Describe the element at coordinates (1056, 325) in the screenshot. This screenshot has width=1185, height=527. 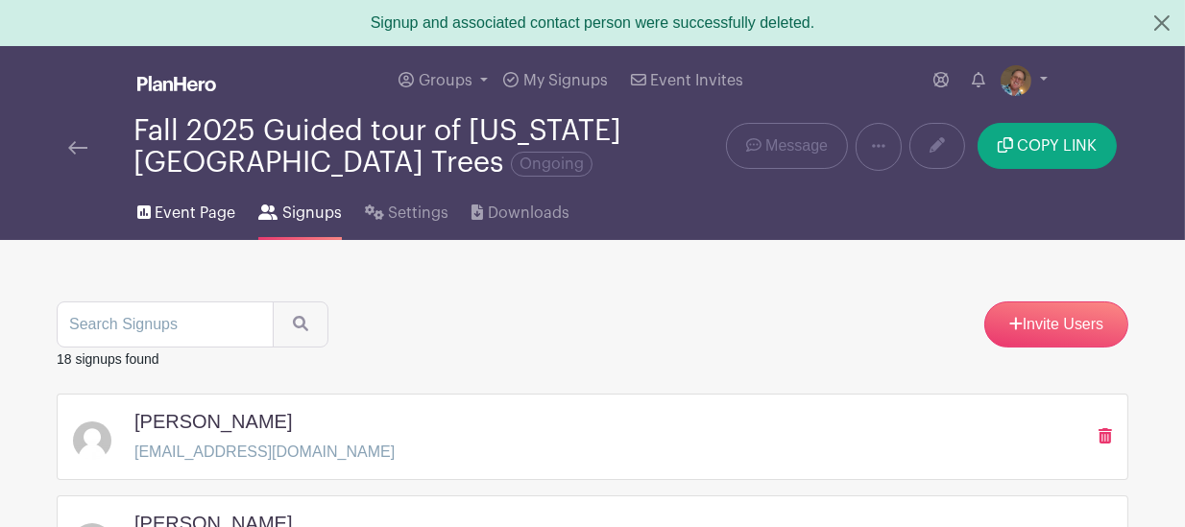
I see `a: Invite Users` at that location.